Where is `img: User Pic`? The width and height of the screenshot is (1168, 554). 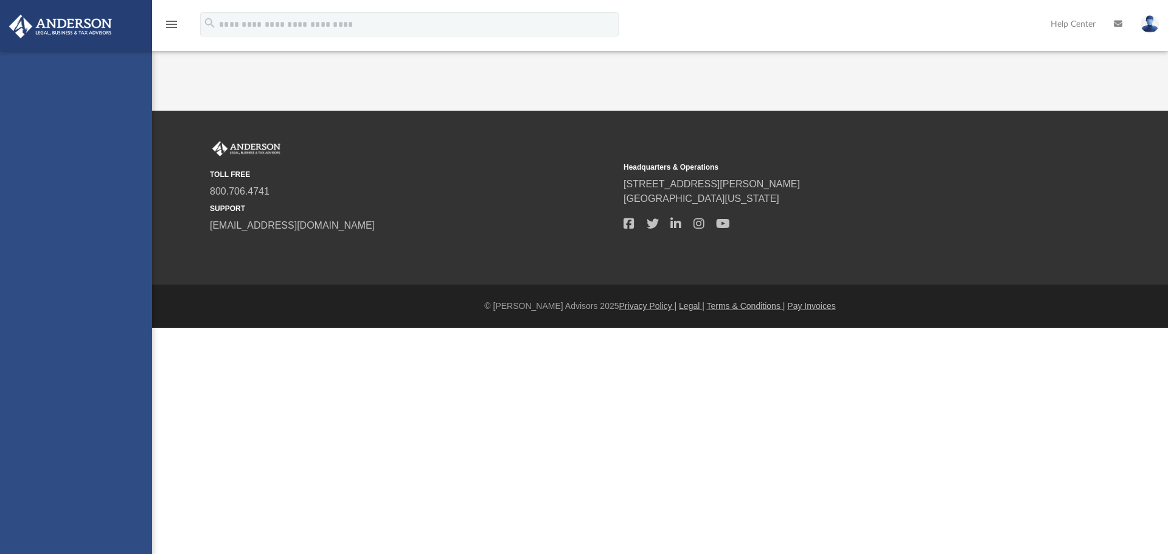
img: User Pic is located at coordinates (1150, 24).